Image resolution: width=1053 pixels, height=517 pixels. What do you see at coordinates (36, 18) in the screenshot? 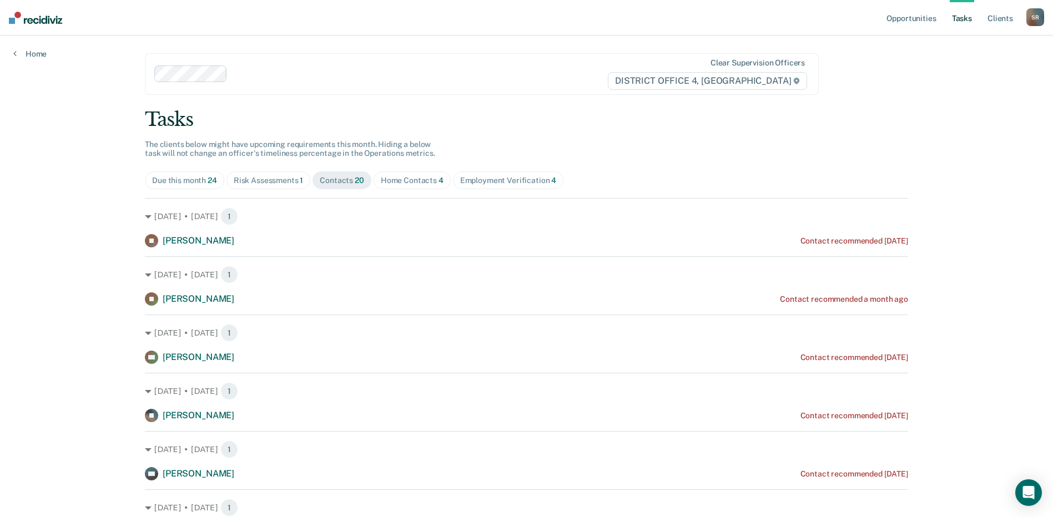
I see `img: Recidiviz` at bounding box center [36, 18].